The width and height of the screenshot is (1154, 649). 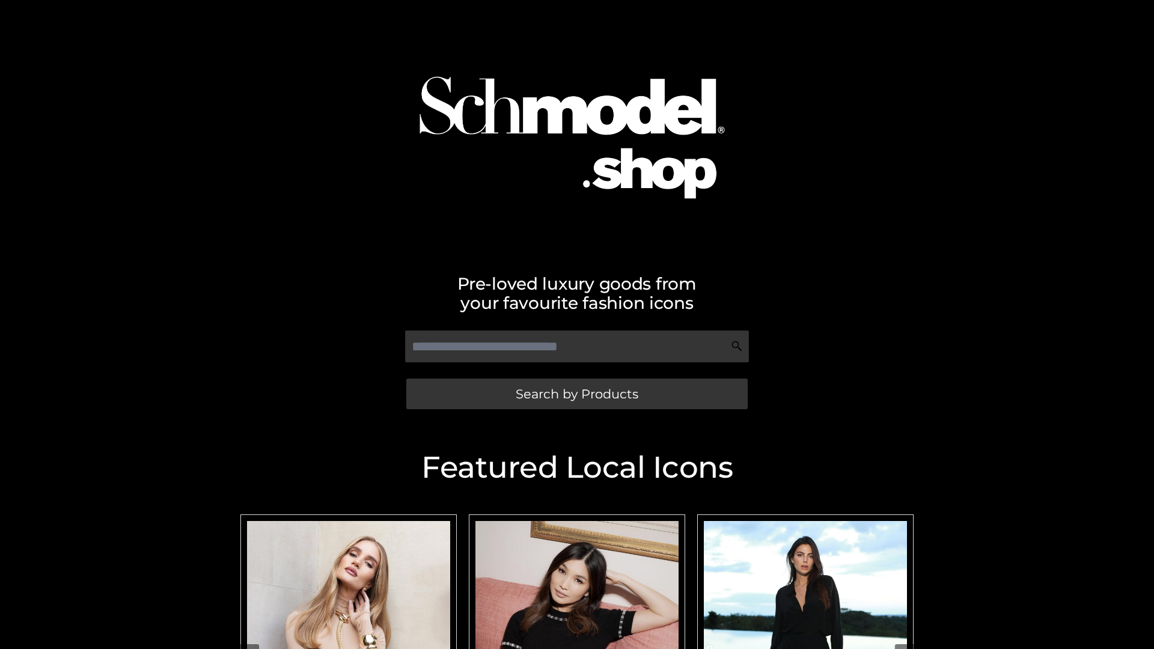 I want to click on h2: Featured Local Icons​, so click(x=577, y=468).